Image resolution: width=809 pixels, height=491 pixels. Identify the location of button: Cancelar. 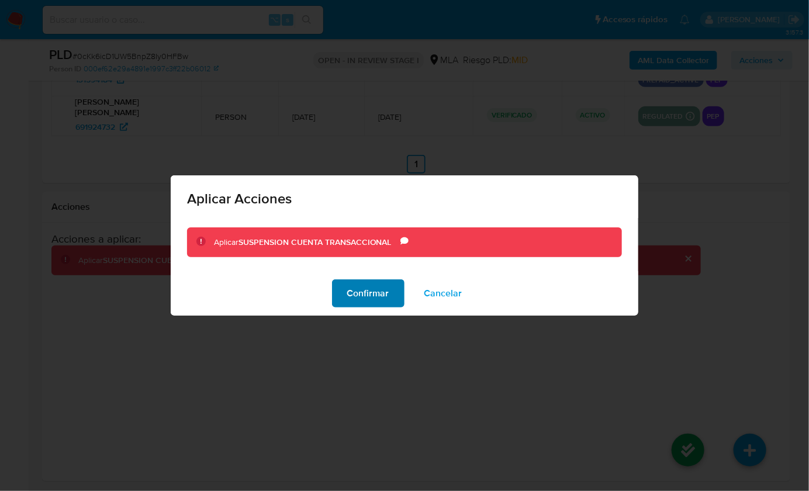
(443, 294).